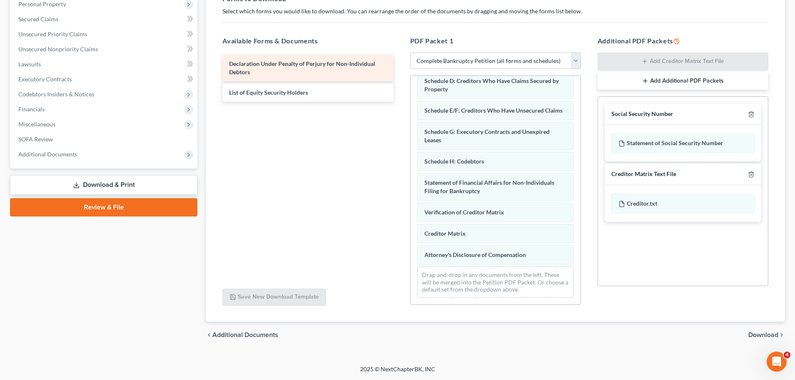  Describe the element at coordinates (683, 62) in the screenshot. I see `button: Add Creditor Matrix Text File` at that location.